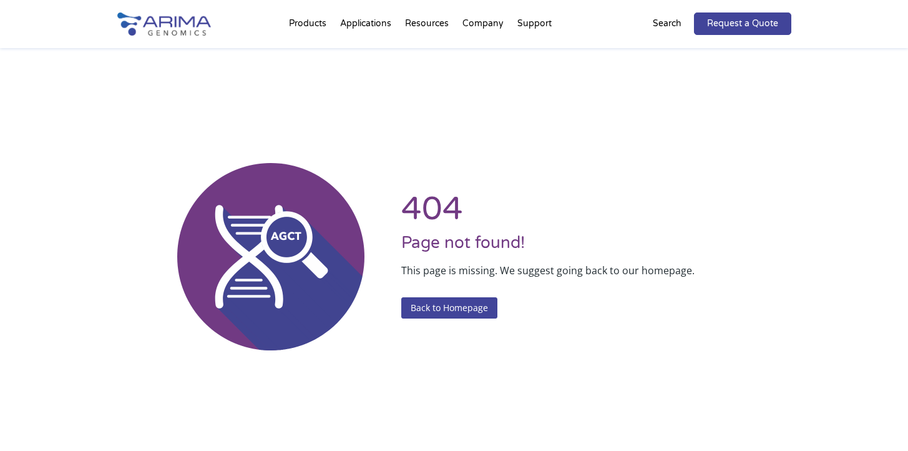 This screenshot has height=451, width=908. Describe the element at coordinates (164, 24) in the screenshot. I see `img: Arima-Genomics-logo` at that location.